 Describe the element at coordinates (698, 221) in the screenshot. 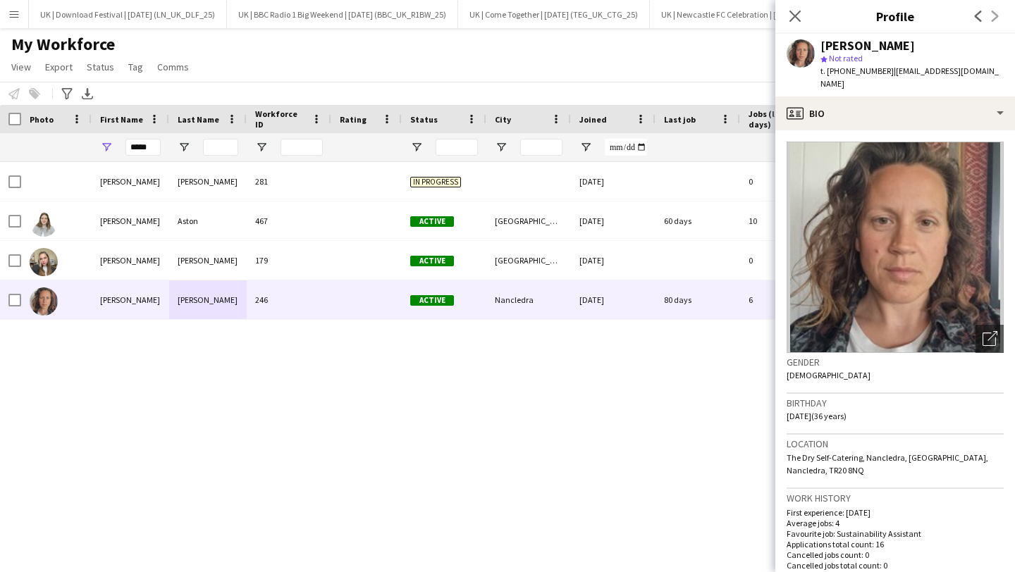

I see `div: 60 days` at that location.